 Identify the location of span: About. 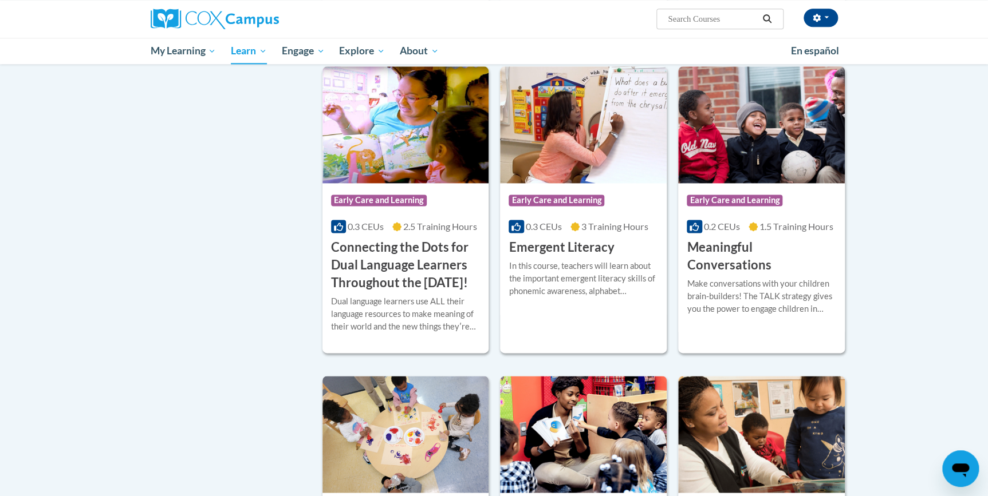
(419, 51).